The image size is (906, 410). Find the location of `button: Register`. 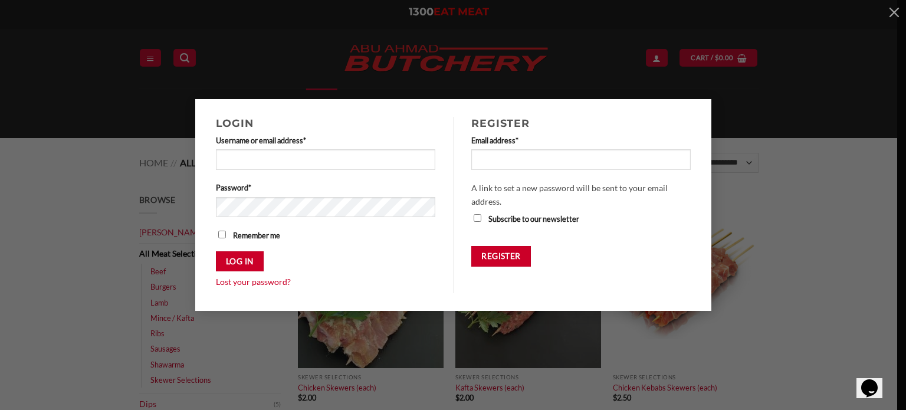

button: Register is located at coordinates (501, 256).